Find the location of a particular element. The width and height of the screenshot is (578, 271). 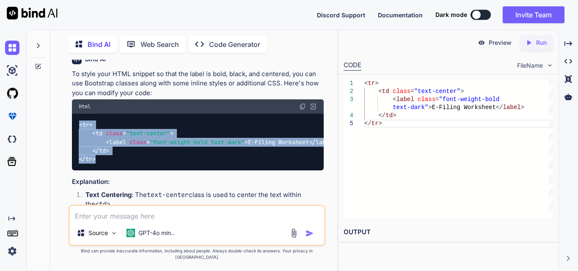

p: To style your HTML snippet so that the label is bold, black, and centered, you can use Bootstrap ... is located at coordinates (198, 84).